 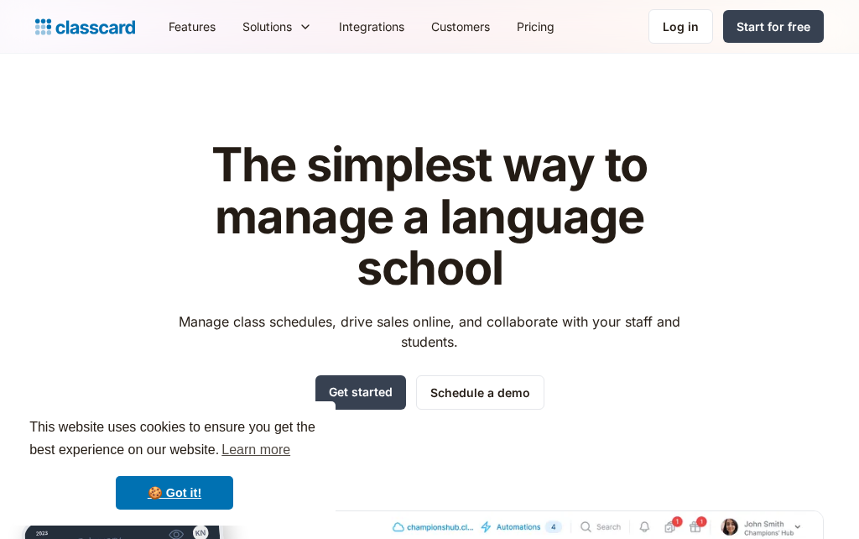 What do you see at coordinates (85, 27) in the screenshot?
I see `a: home` at bounding box center [85, 27].